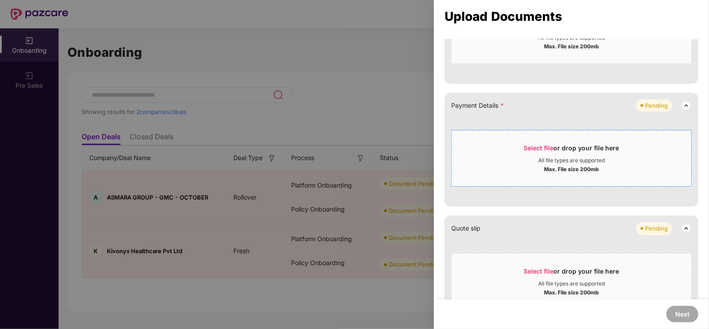 This screenshot has height=329, width=709. Describe the element at coordinates (683, 314) in the screenshot. I see `button: Next` at that location.